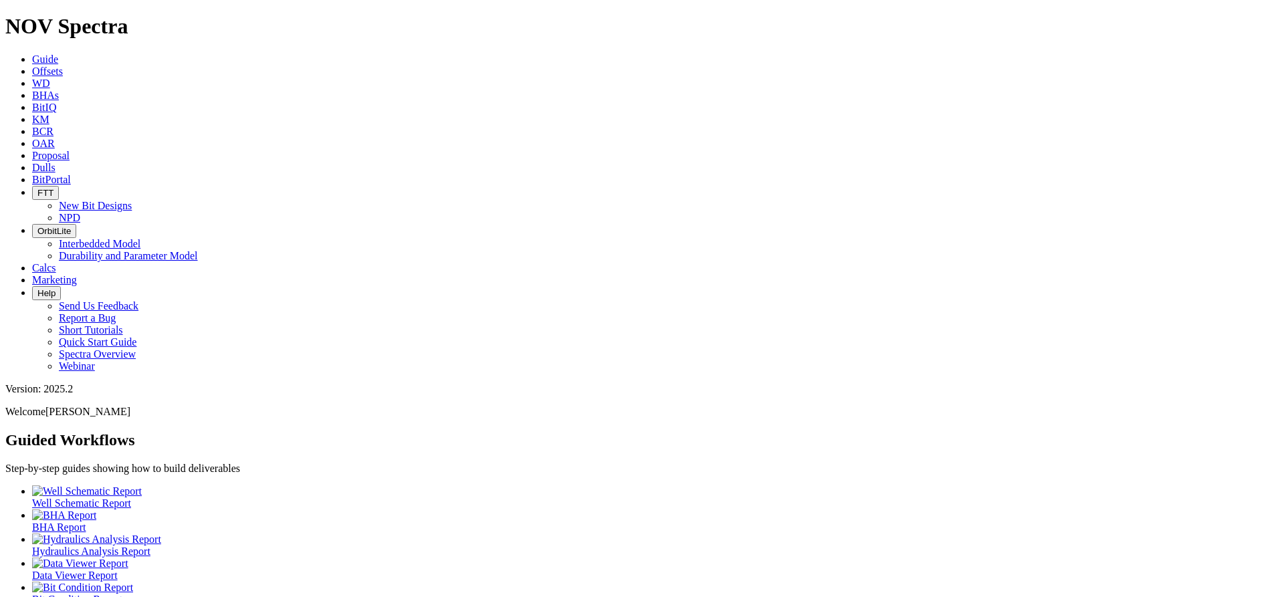 The height and width of the screenshot is (597, 1284). I want to click on p: Welcome, so click(642, 412).